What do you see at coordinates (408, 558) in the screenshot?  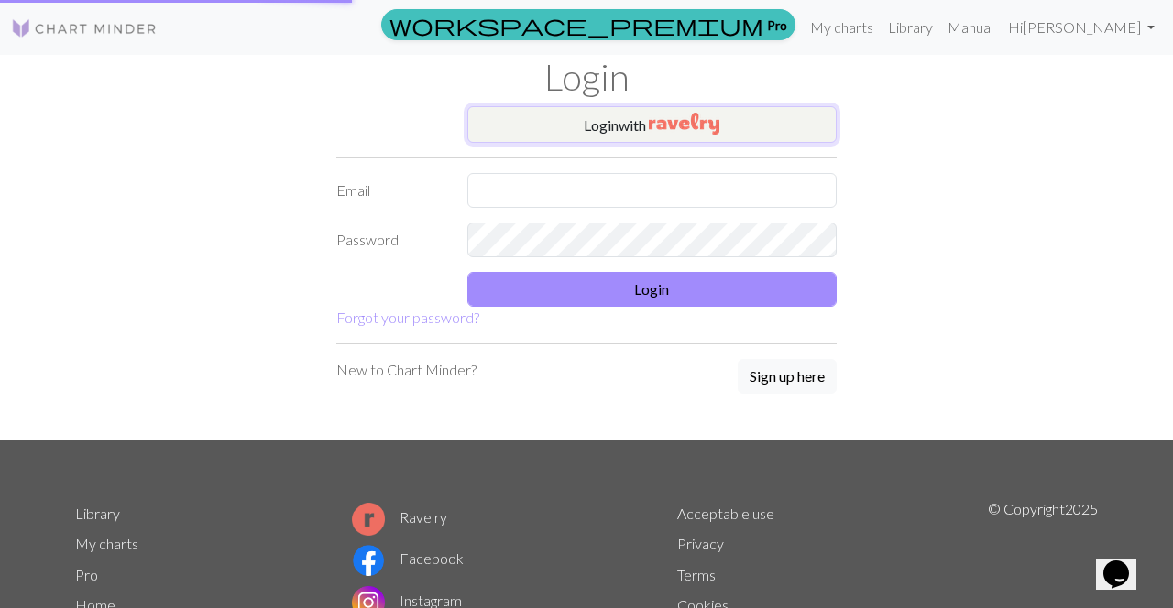 I see `a: Facebook` at bounding box center [408, 558].